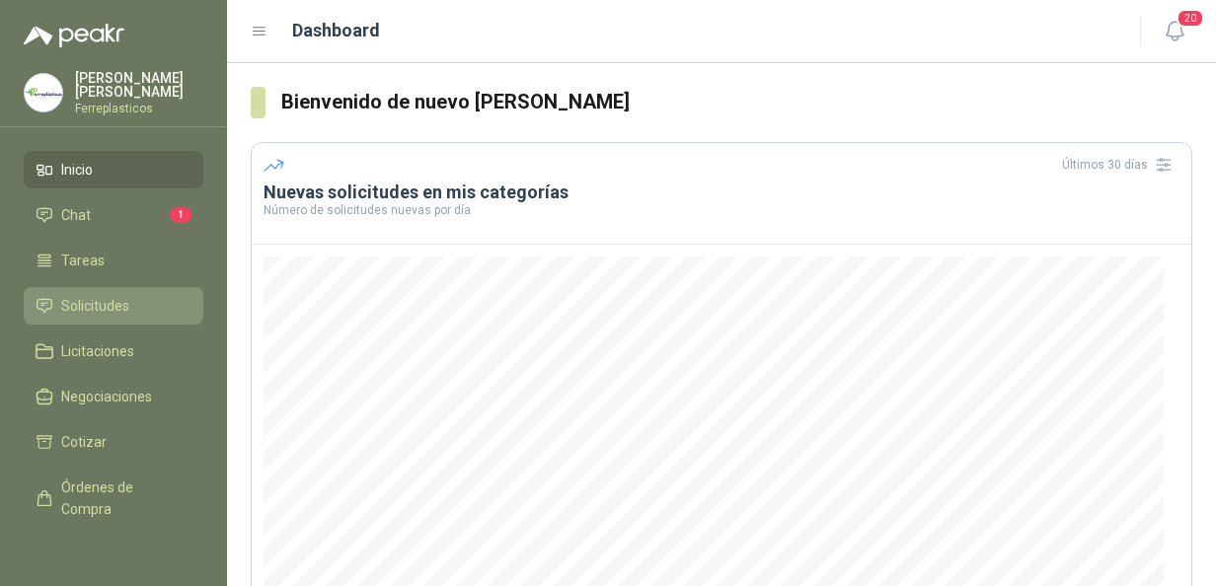 Image resolution: width=1216 pixels, height=586 pixels. Describe the element at coordinates (74, 36) in the screenshot. I see `img: Logo peakr` at that location.